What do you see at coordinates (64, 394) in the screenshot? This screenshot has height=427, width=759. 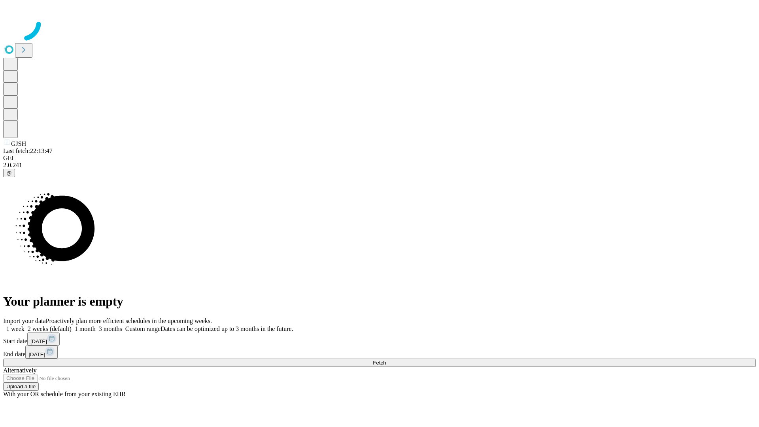 I see `span: With your OR schedule from your existing EHR` at bounding box center [64, 394].